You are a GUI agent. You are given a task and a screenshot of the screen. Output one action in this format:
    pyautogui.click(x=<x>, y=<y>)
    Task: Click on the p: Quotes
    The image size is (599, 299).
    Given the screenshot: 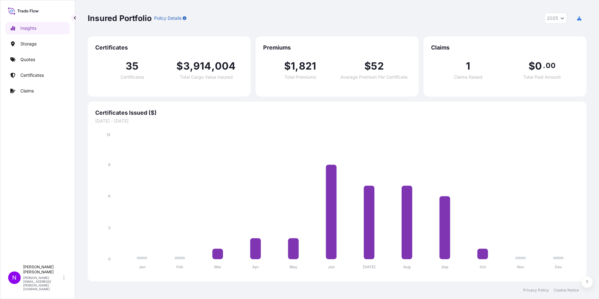 What is the action you would take?
    pyautogui.click(x=28, y=60)
    